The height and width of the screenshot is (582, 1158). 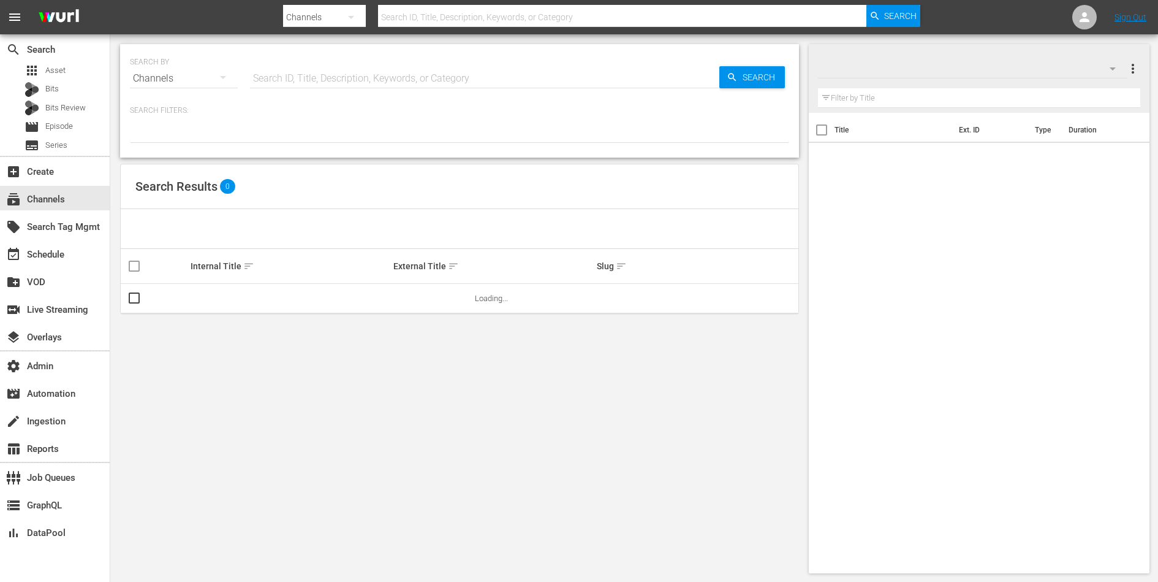 I want to click on span: Loading..., so click(x=492, y=298).